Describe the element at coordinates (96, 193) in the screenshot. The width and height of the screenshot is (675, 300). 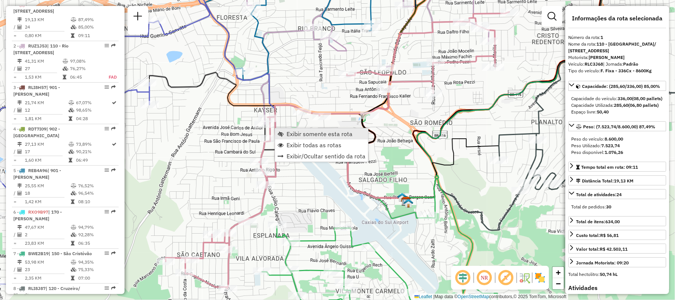
I see `td: 96,54%` at that location.